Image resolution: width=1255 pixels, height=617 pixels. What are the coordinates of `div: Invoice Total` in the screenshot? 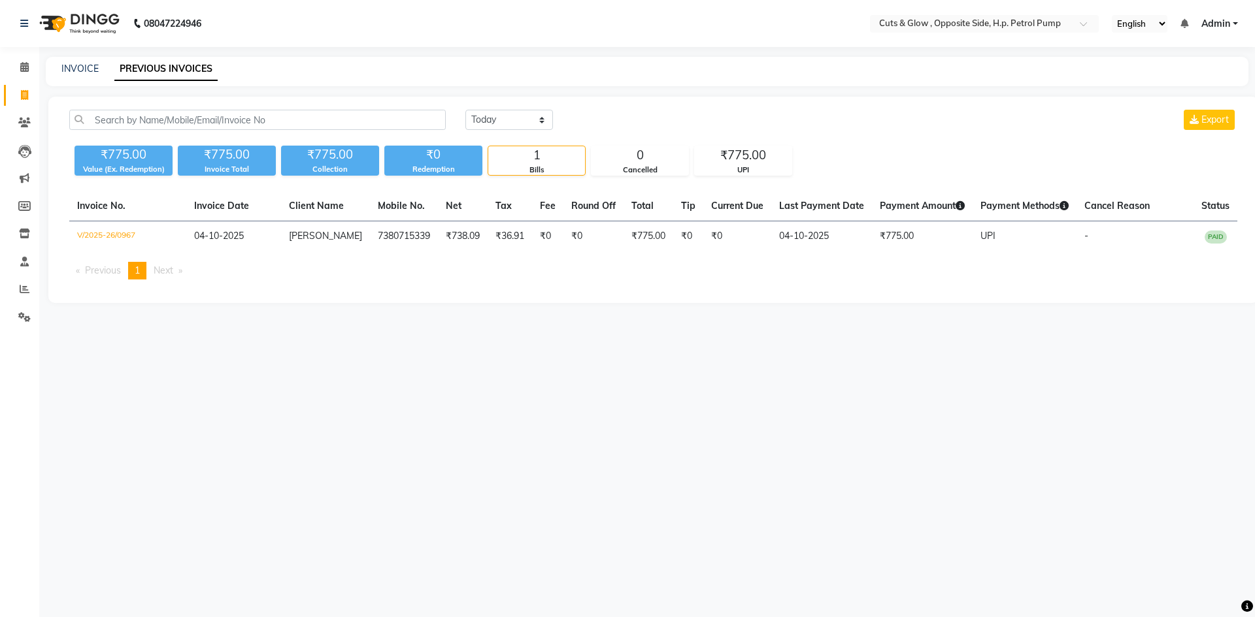 It's located at (227, 169).